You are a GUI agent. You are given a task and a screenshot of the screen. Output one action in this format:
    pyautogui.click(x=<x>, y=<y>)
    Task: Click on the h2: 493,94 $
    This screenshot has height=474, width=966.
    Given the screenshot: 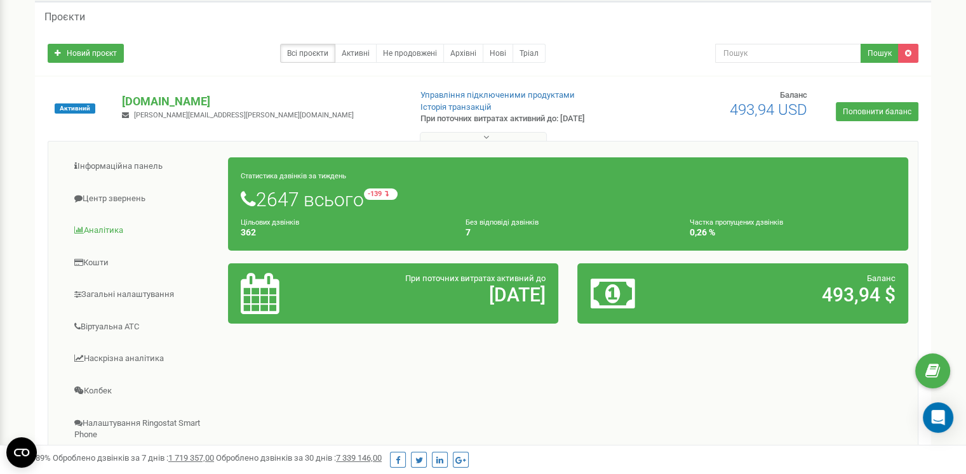 What is the action you would take?
    pyautogui.click(x=797, y=295)
    